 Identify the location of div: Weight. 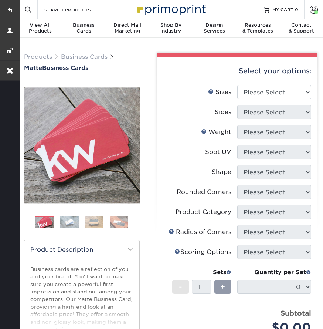
(216, 132).